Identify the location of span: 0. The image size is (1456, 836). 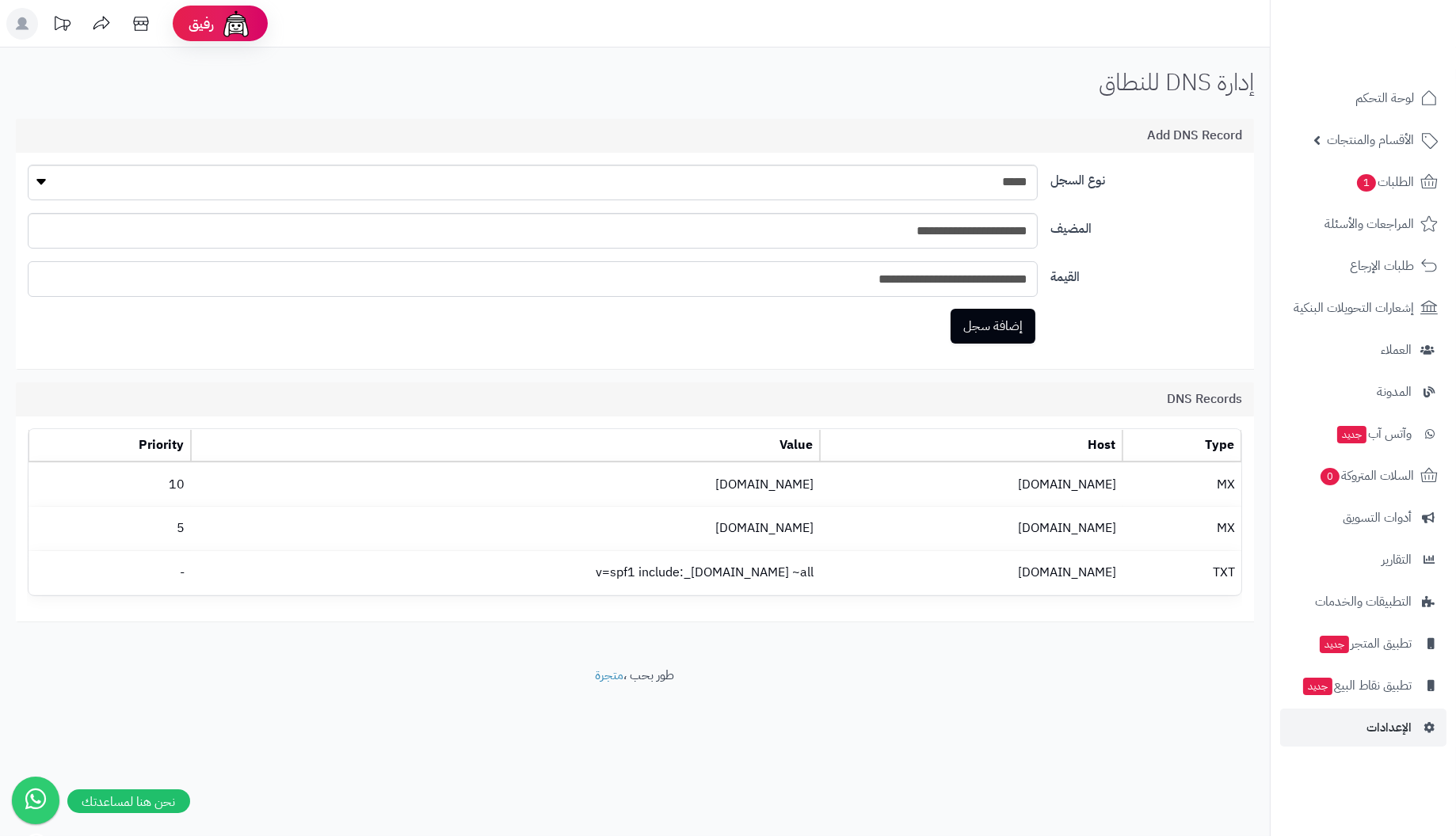
(1330, 477).